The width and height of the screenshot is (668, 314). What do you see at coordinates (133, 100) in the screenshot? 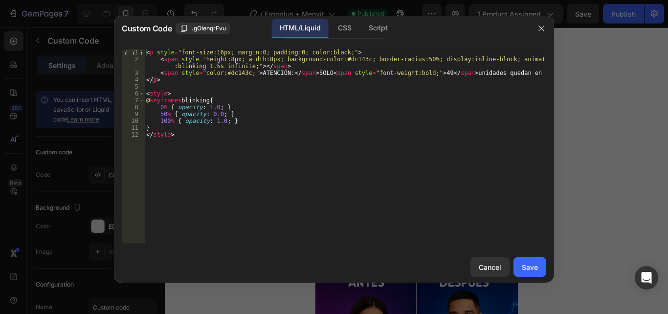
I see `div: 7` at bounding box center [133, 100].